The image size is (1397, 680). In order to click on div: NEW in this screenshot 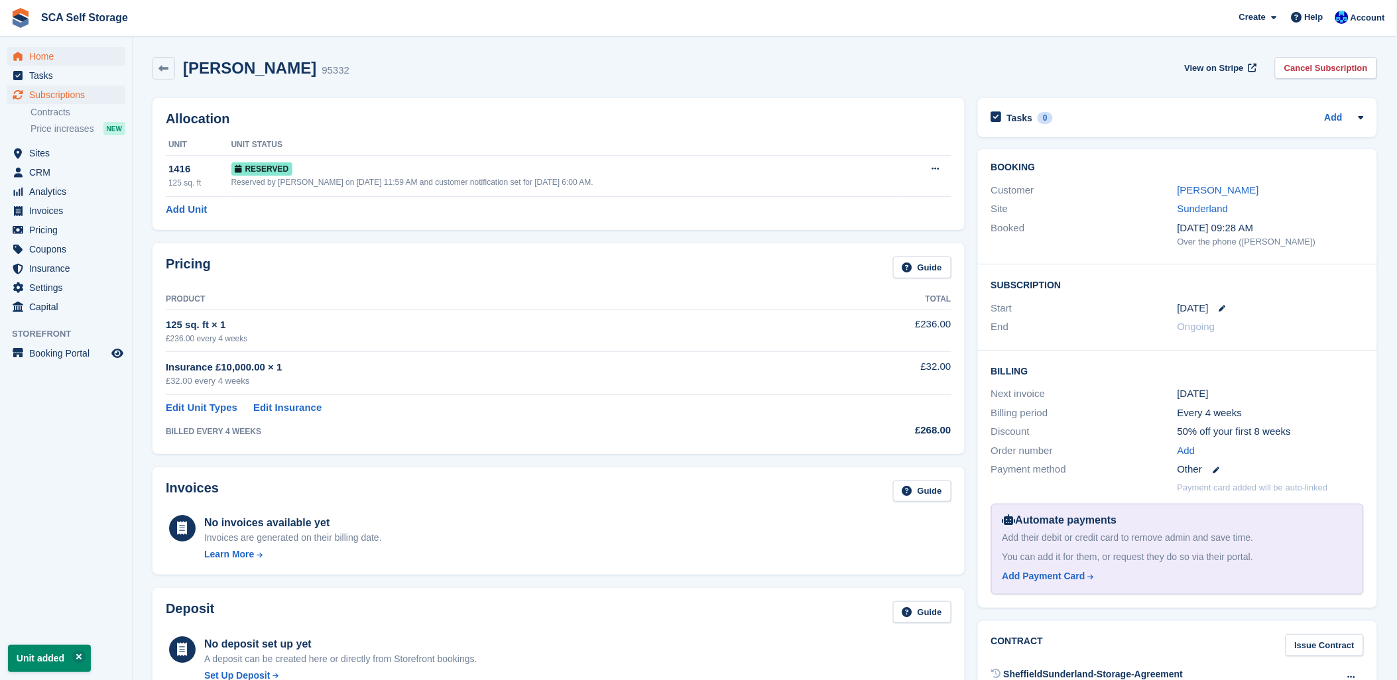, I will do `click(114, 129)`.